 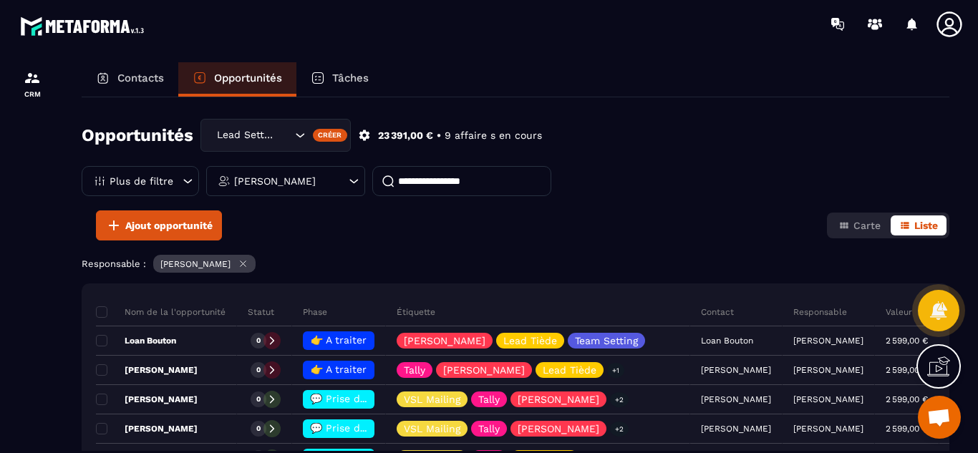 I want to click on img: logo, so click(x=84, y=26).